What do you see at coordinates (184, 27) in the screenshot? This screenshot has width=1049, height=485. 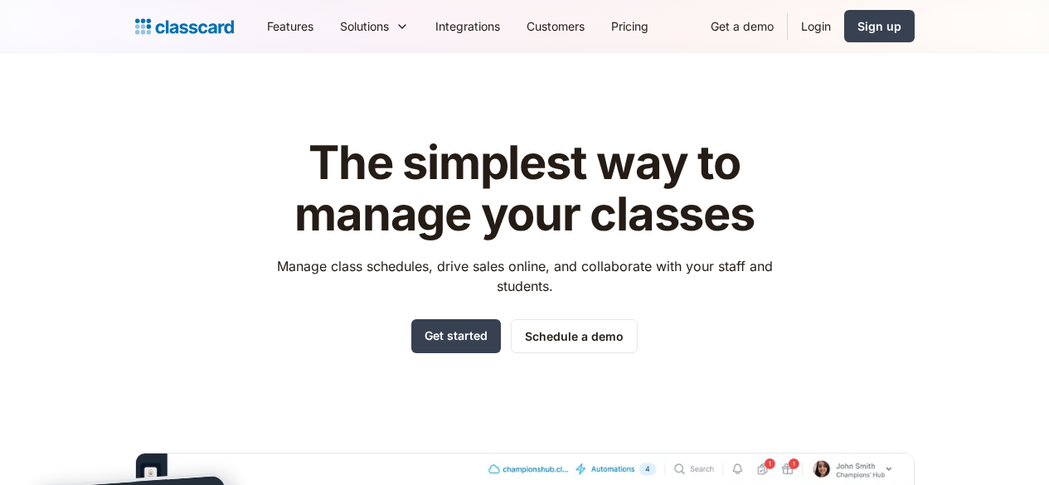 I see `a: home` at bounding box center [184, 27].